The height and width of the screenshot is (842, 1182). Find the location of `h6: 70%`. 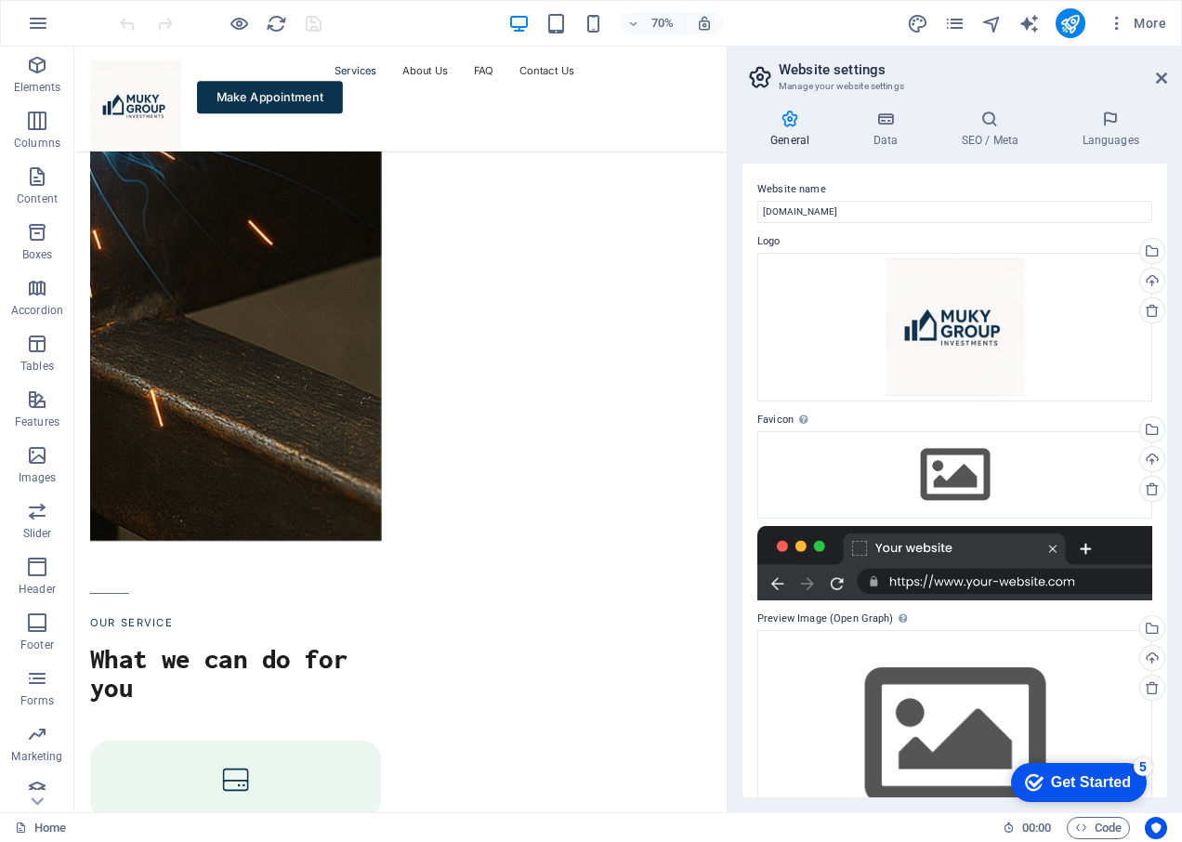

h6: 70% is located at coordinates (663, 23).